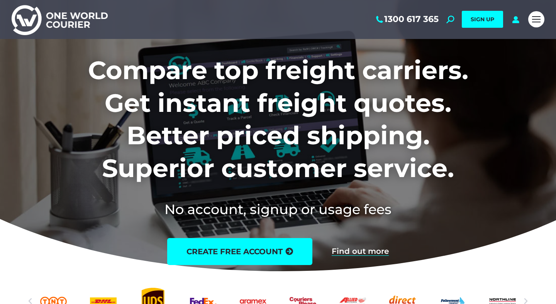  I want to click on a: Mobile menu icon, so click(536, 19).